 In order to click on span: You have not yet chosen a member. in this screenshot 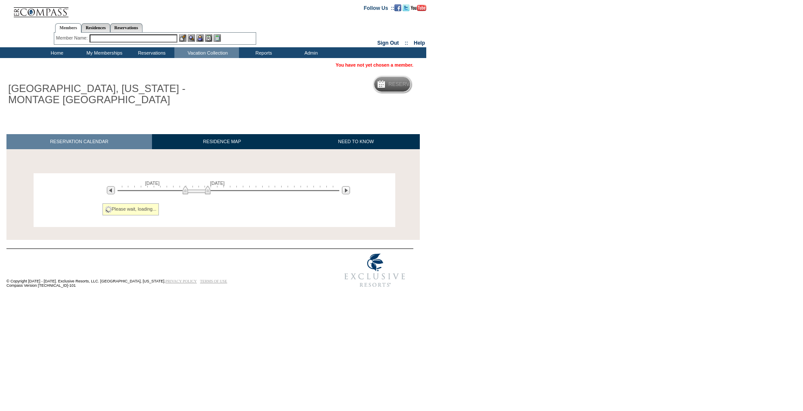, I will do `click(374, 65)`.